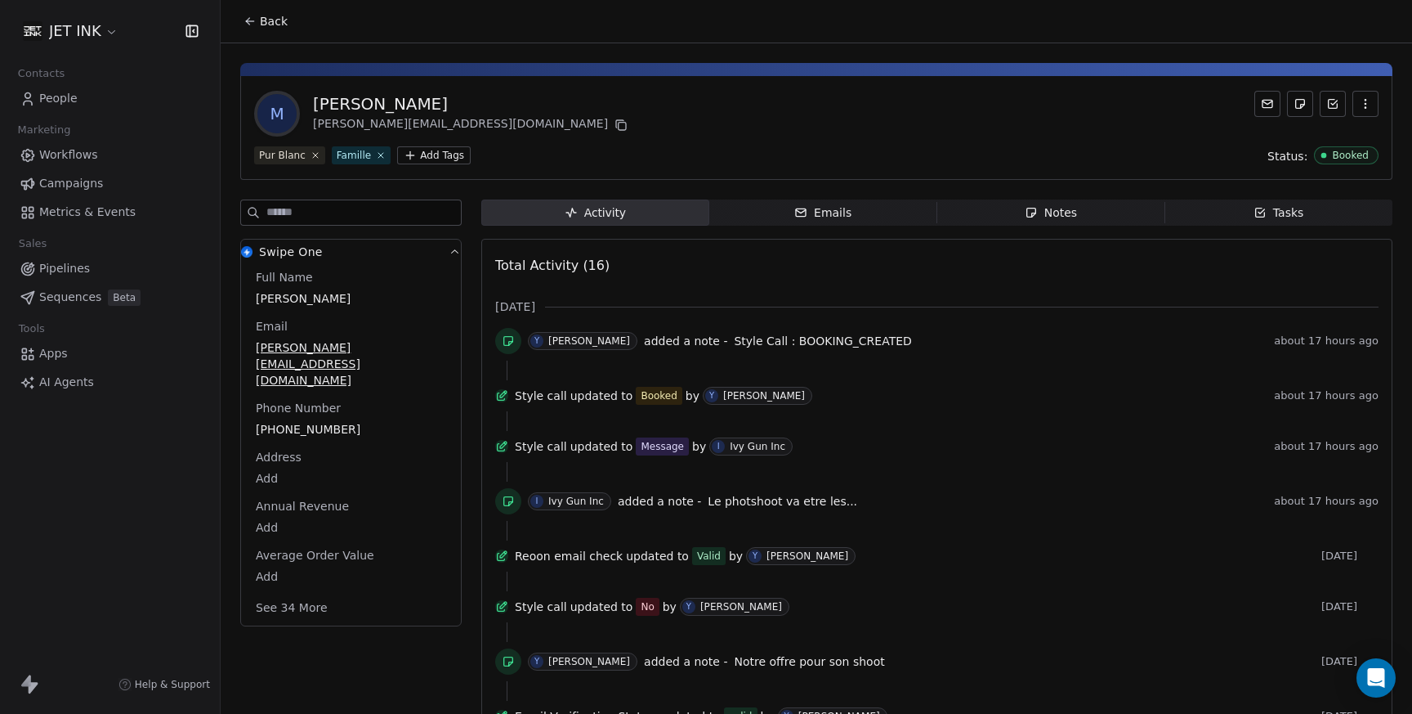  What do you see at coordinates (315, 555) in the screenshot?
I see `span: Average Order Value` at bounding box center [315, 555].